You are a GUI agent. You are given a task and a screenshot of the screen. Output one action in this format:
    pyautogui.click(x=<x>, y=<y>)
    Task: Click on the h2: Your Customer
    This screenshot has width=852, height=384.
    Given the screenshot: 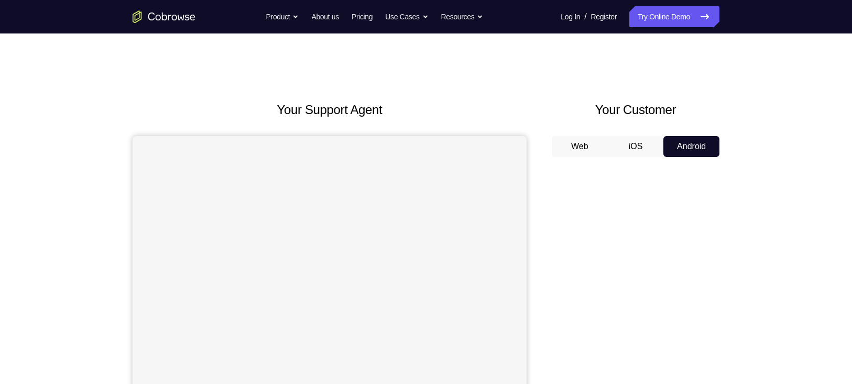 What is the action you would take?
    pyautogui.click(x=635, y=110)
    